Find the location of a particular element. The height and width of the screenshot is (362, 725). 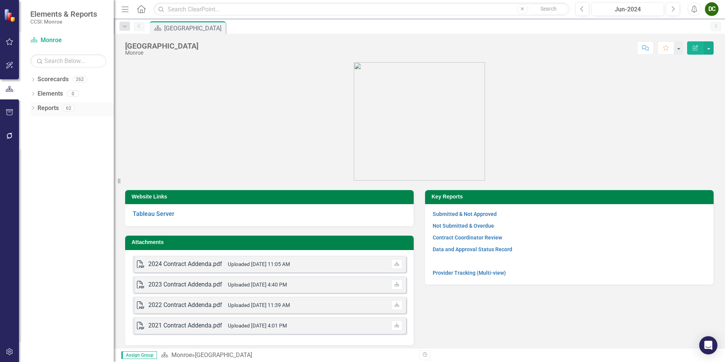

h3: Website Links is located at coordinates (271, 196).